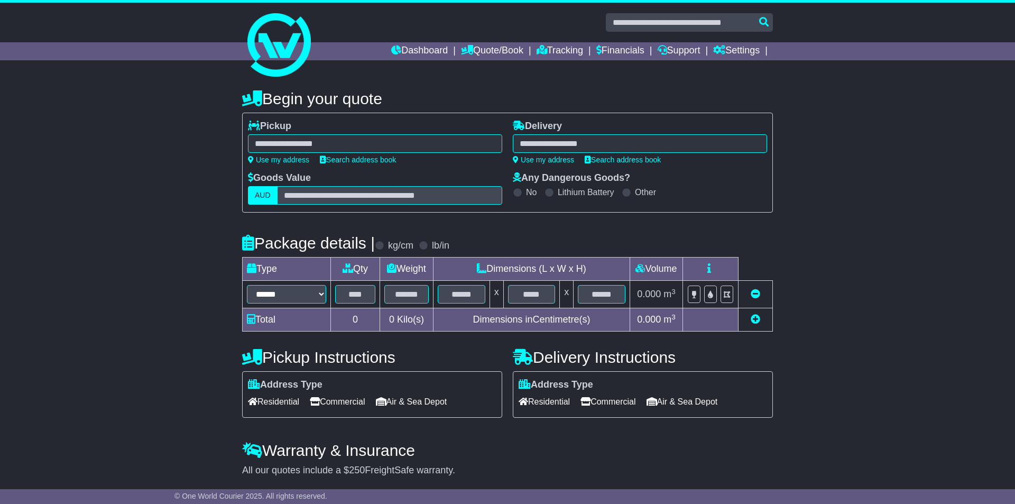 The height and width of the screenshot is (504, 1015). What do you see at coordinates (357, 470) in the screenshot?
I see `span: 250` at bounding box center [357, 470].